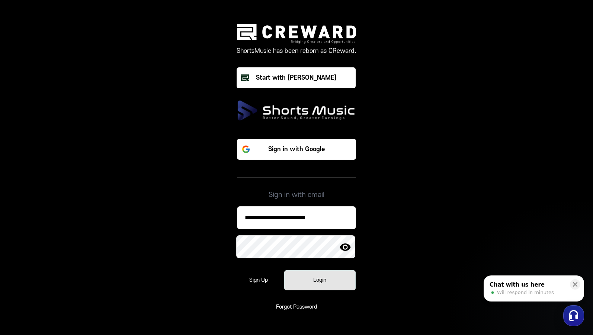  What do you see at coordinates (297, 51) in the screenshot?
I see `p: ShortsMusic has been reborn as CReward.` at bounding box center [297, 51].